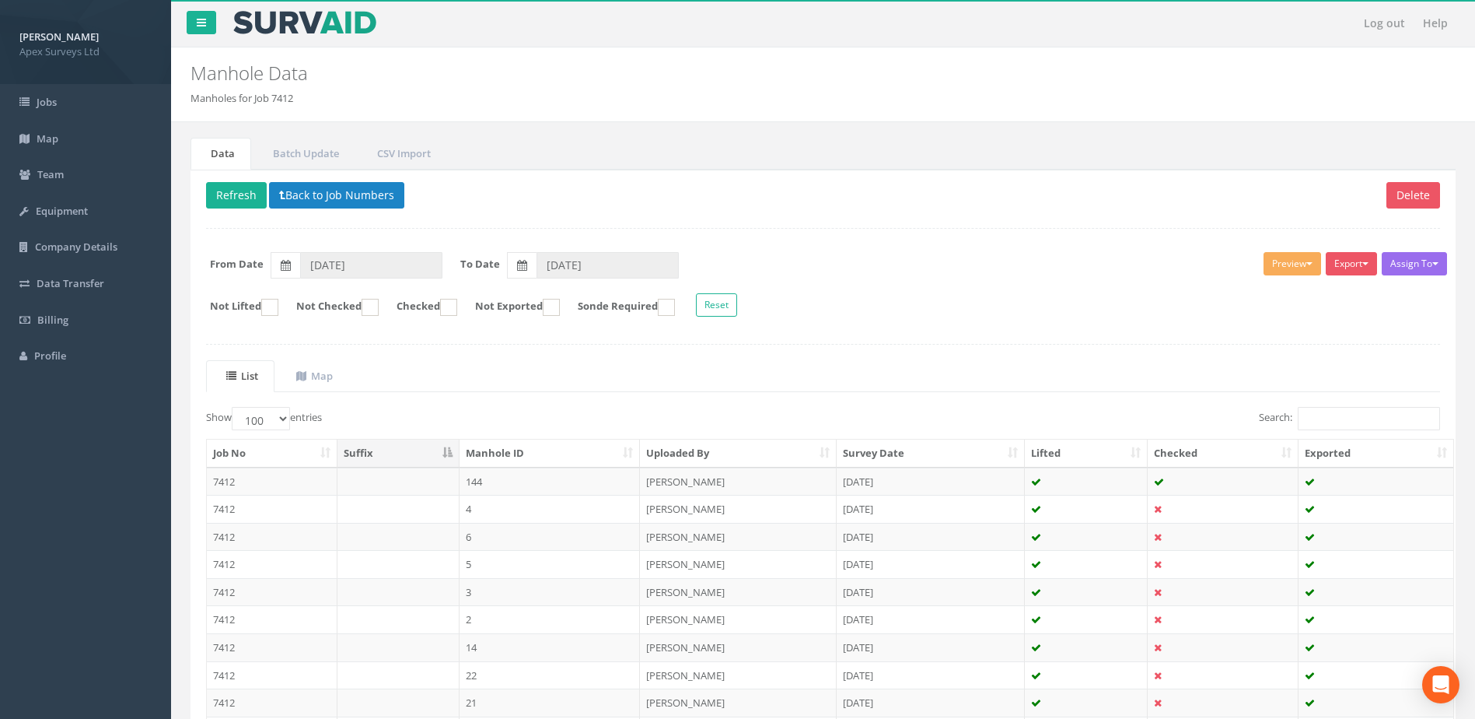 This screenshot has height=719, width=1475. What do you see at coordinates (550, 453) in the screenshot?
I see `th: Manhole ID: activate to sort column ascending` at bounding box center [550, 453].